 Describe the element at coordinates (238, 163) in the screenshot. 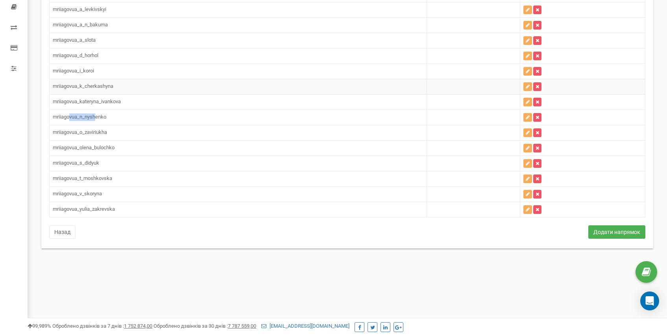

I see `td: mriiagovua_s_didyuk` at that location.